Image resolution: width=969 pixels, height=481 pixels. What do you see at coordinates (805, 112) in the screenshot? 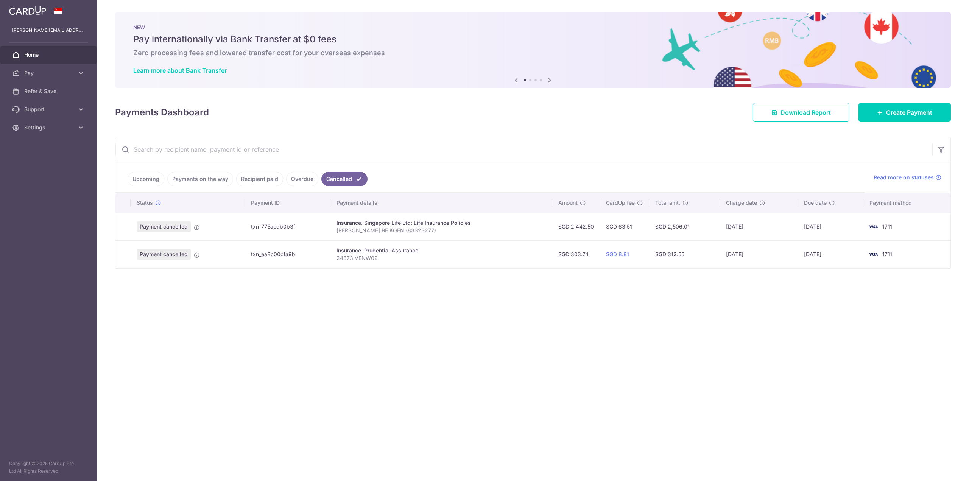
I see `span: Download Report` at bounding box center [805, 112].